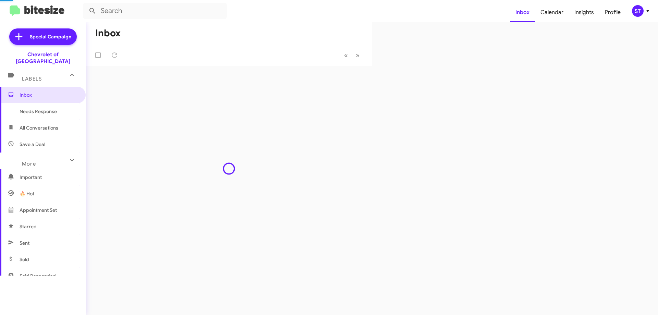 This screenshot has width=658, height=315. What do you see at coordinates (43, 37) in the screenshot?
I see `a: Special Campaign` at bounding box center [43, 37].